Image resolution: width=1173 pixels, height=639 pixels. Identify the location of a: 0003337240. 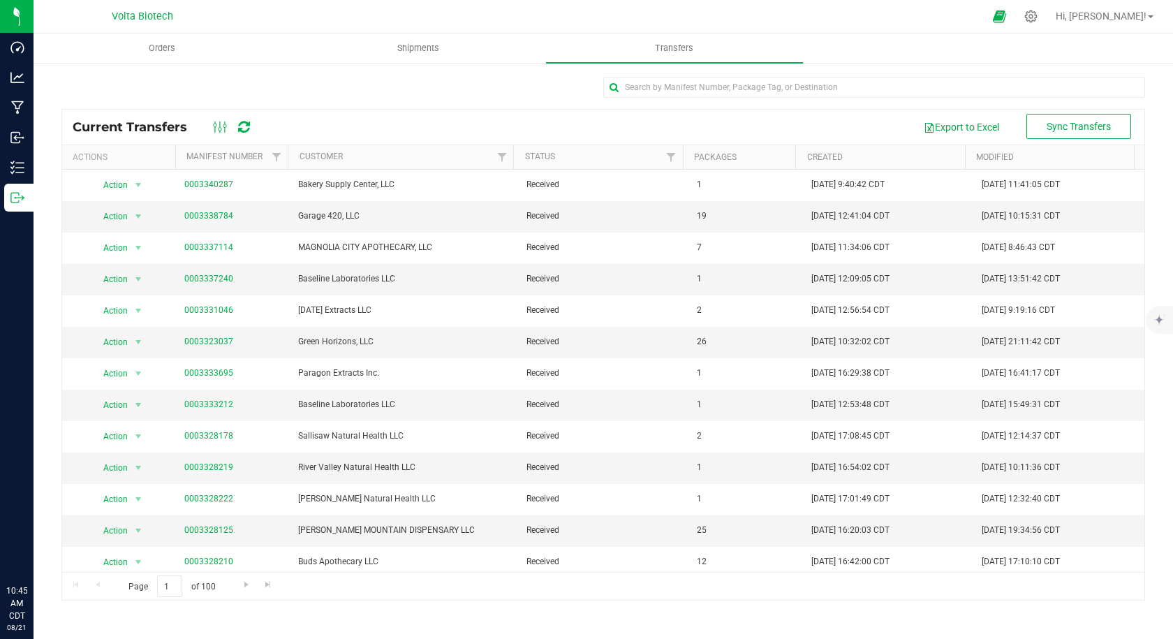
(209, 279).